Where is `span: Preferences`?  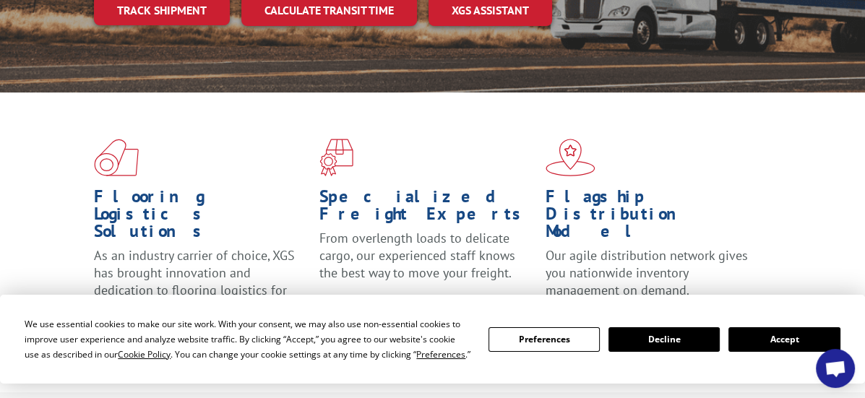 span: Preferences is located at coordinates (441, 354).